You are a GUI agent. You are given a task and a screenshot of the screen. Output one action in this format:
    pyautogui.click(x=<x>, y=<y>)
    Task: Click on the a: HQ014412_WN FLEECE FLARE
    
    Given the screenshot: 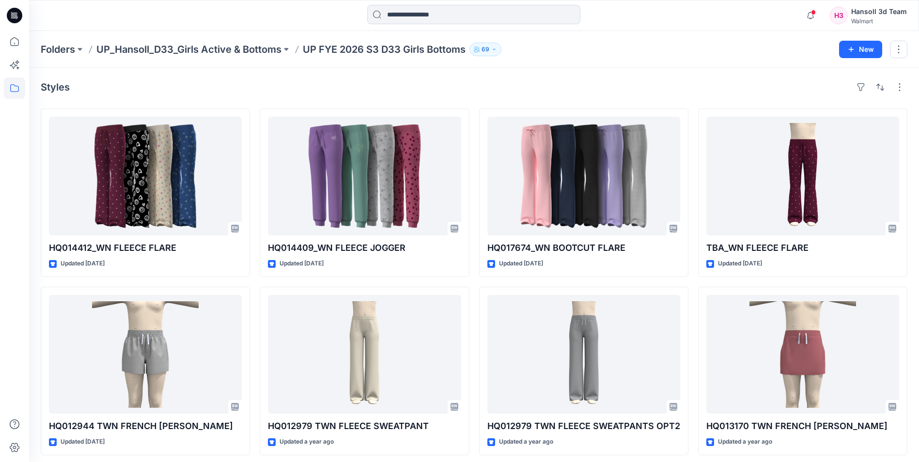 What is the action you would take?
    pyautogui.click(x=145, y=176)
    